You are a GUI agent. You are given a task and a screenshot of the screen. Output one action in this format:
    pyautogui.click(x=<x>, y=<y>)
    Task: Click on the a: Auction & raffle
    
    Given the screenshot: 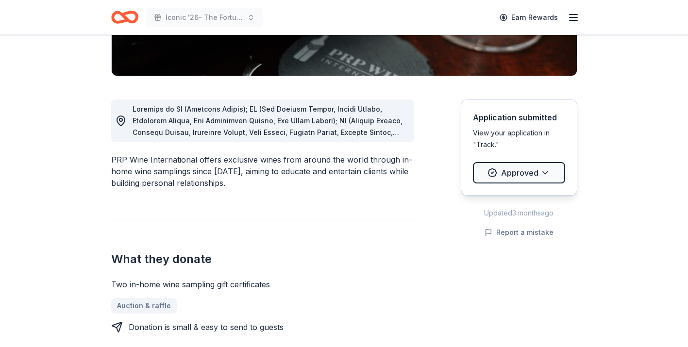 What is the action you would take?
    pyautogui.click(x=144, y=306)
    